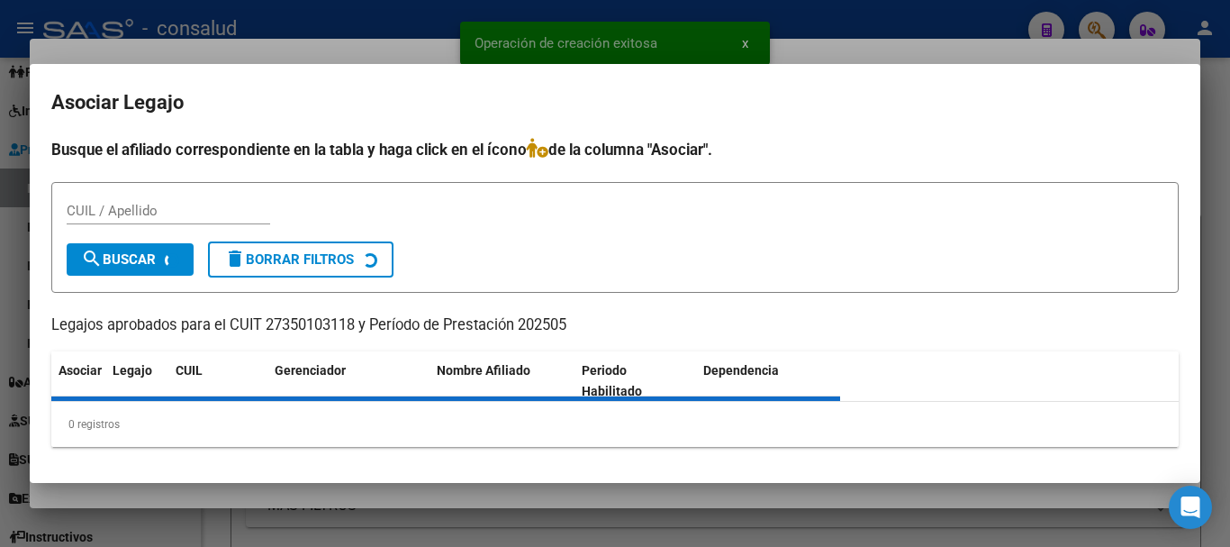  I want to click on h4: Busque el afiliado correspondiente en la tabla y haga click en el ícono de la columna "Asociar"., so click(615, 150).